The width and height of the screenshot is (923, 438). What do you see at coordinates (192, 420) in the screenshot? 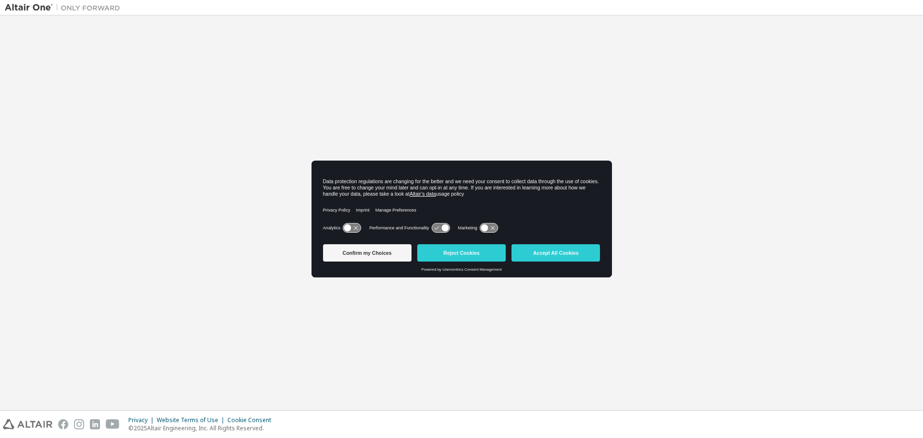
I see `div: Website Terms of Use` at bounding box center [192, 420].